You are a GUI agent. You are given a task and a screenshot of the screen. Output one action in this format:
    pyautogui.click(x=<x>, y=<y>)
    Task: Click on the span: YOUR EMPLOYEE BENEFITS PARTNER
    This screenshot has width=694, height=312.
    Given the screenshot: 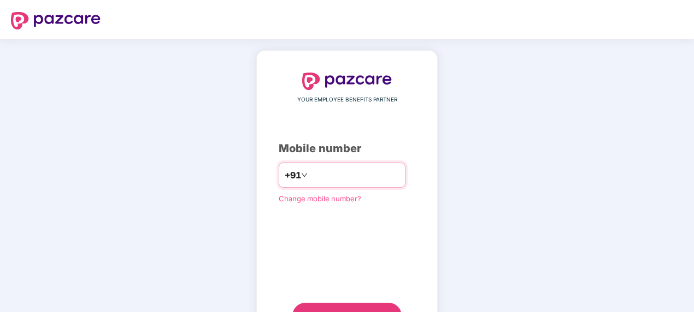 What is the action you would take?
    pyautogui.click(x=347, y=100)
    